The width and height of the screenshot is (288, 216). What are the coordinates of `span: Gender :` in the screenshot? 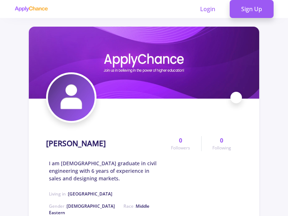 It's located at (82, 206).